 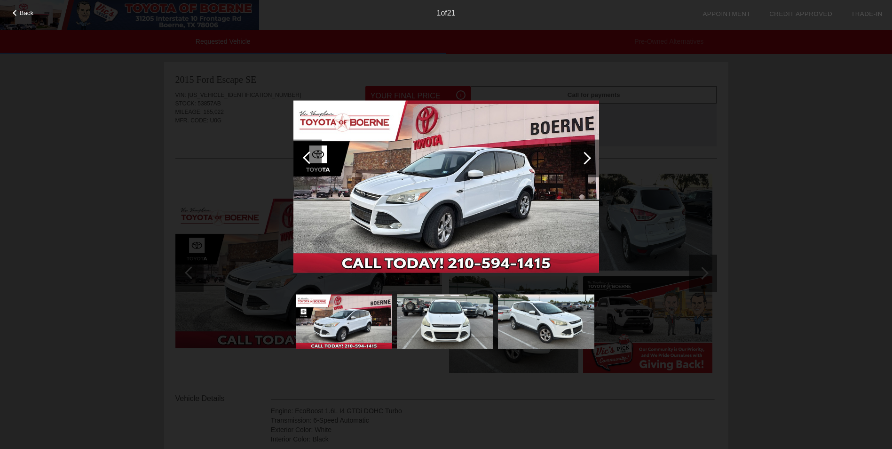 I want to click on span: Back, so click(x=27, y=13).